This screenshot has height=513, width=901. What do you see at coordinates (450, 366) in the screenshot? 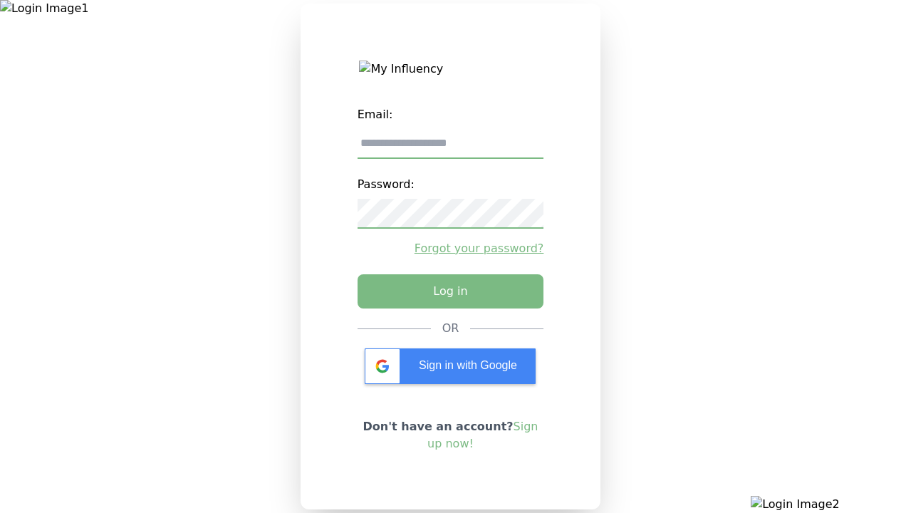
I see `div: Sign in with Google` at bounding box center [450, 366].